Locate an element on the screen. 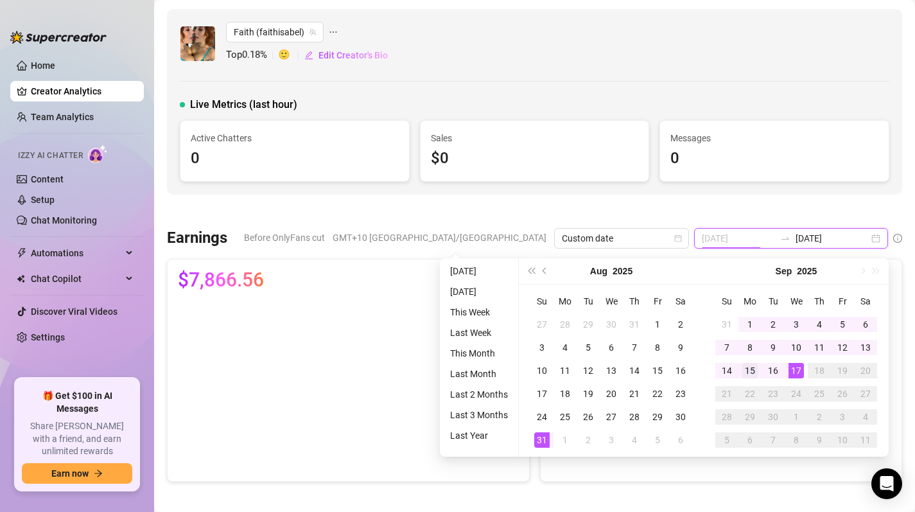 The image size is (915, 512). span: $7,866.56 is located at coordinates (221, 280).